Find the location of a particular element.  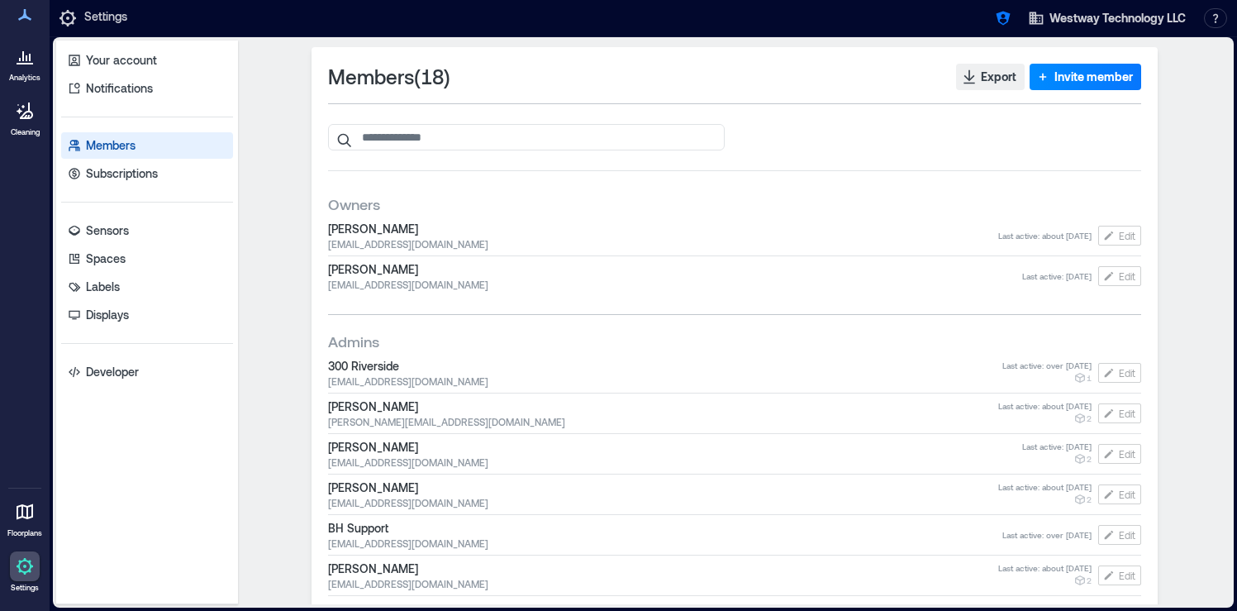

p: Displays is located at coordinates (107, 315).